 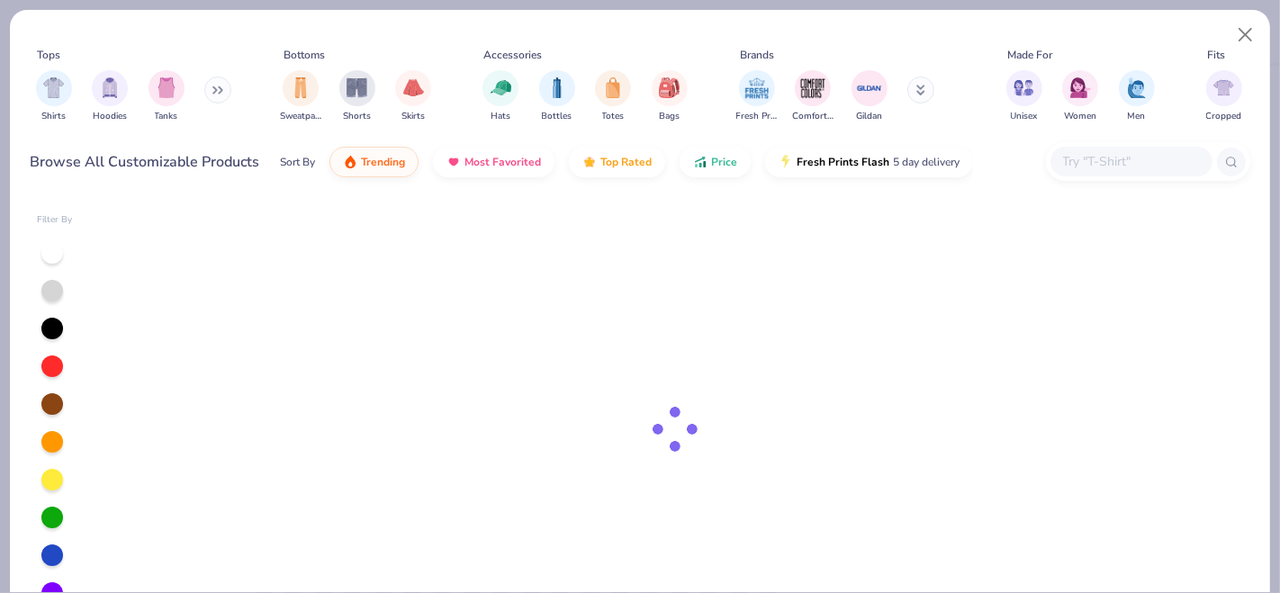 I want to click on div: Brands, so click(x=757, y=55).